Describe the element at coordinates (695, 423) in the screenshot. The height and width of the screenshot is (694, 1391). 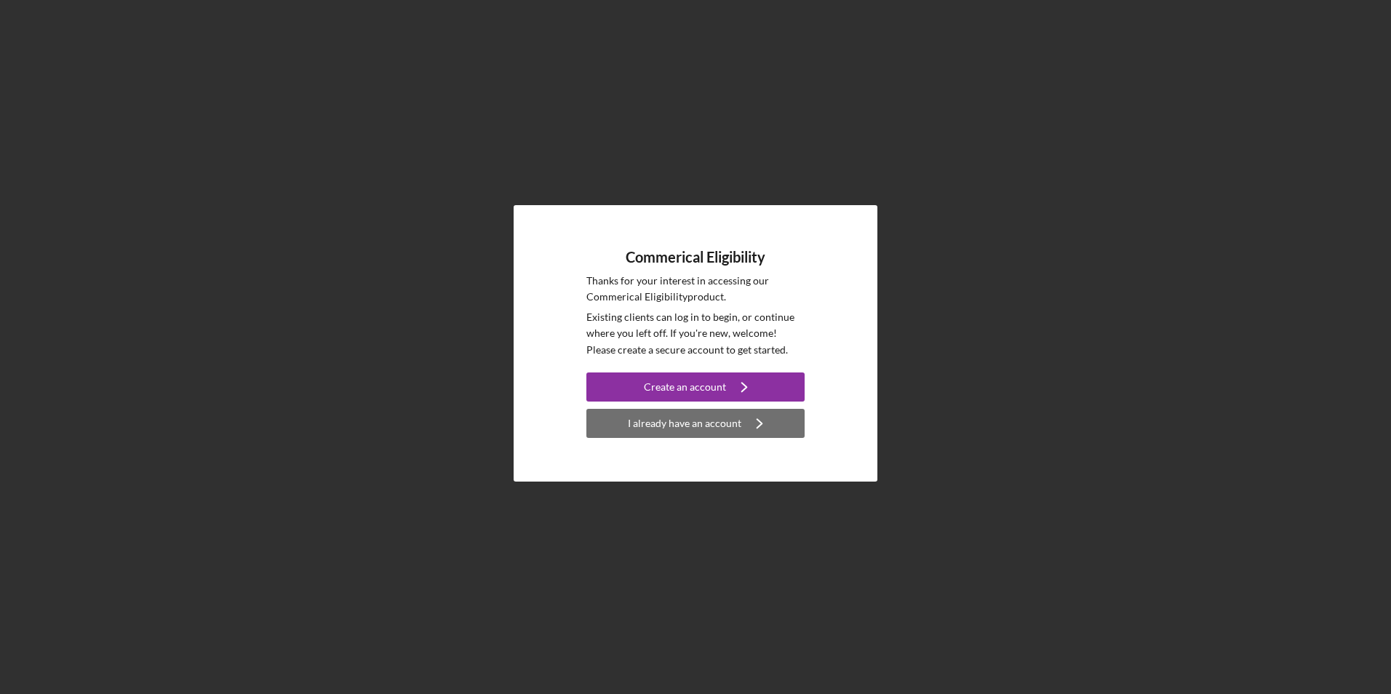
I see `a: I already have an account` at that location.